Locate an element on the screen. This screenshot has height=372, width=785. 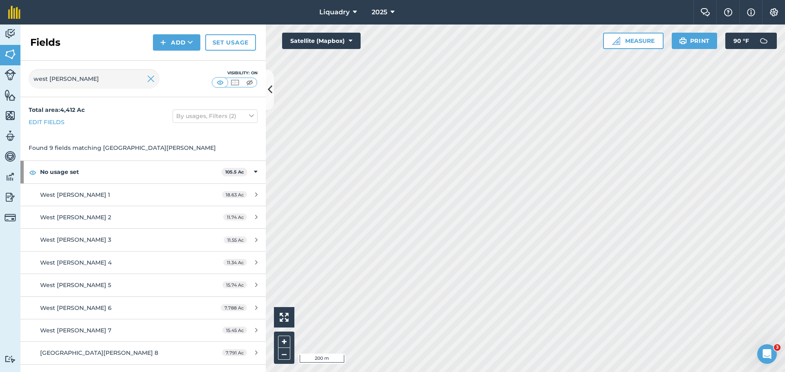
img: fieldmargin Logo is located at coordinates (14, 12).